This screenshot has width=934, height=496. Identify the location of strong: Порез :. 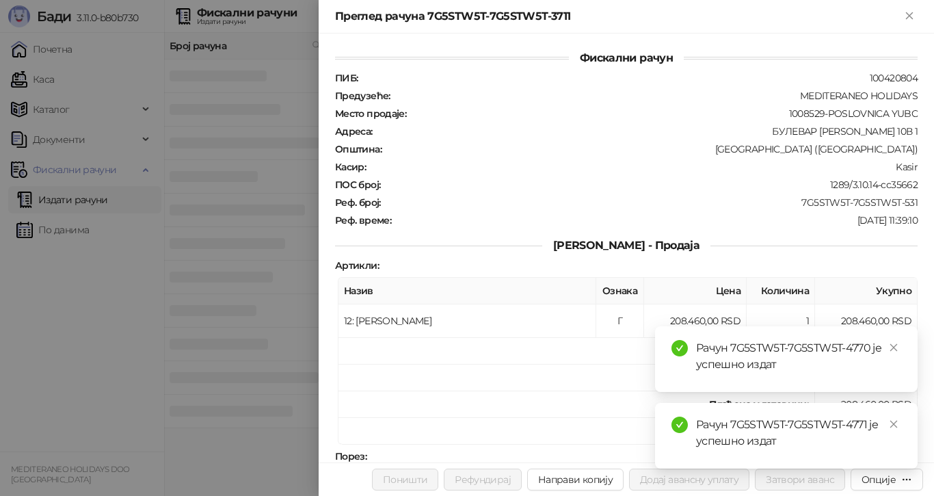
(351, 456).